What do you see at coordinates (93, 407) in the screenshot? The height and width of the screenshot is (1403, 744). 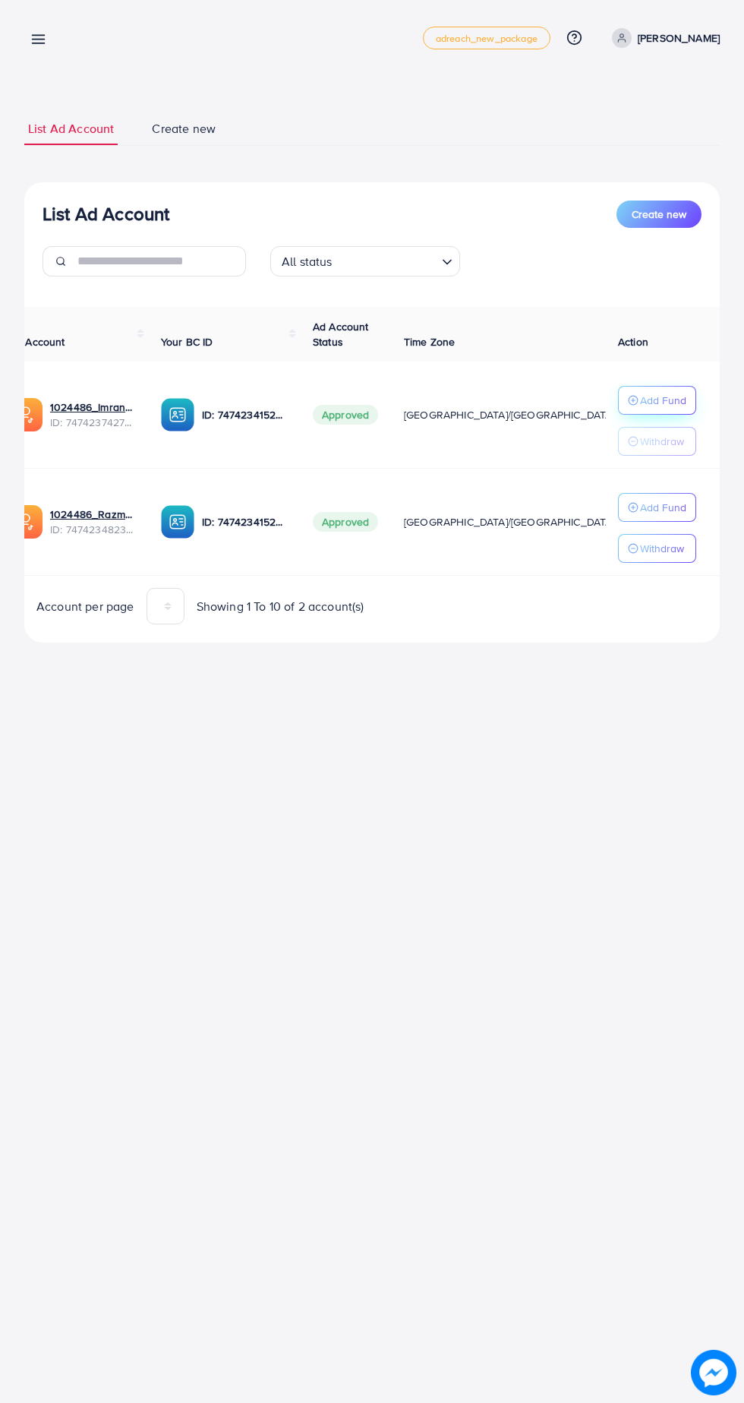 I see `a: 1024486_Imran_1740231528988` at bounding box center [93, 407].